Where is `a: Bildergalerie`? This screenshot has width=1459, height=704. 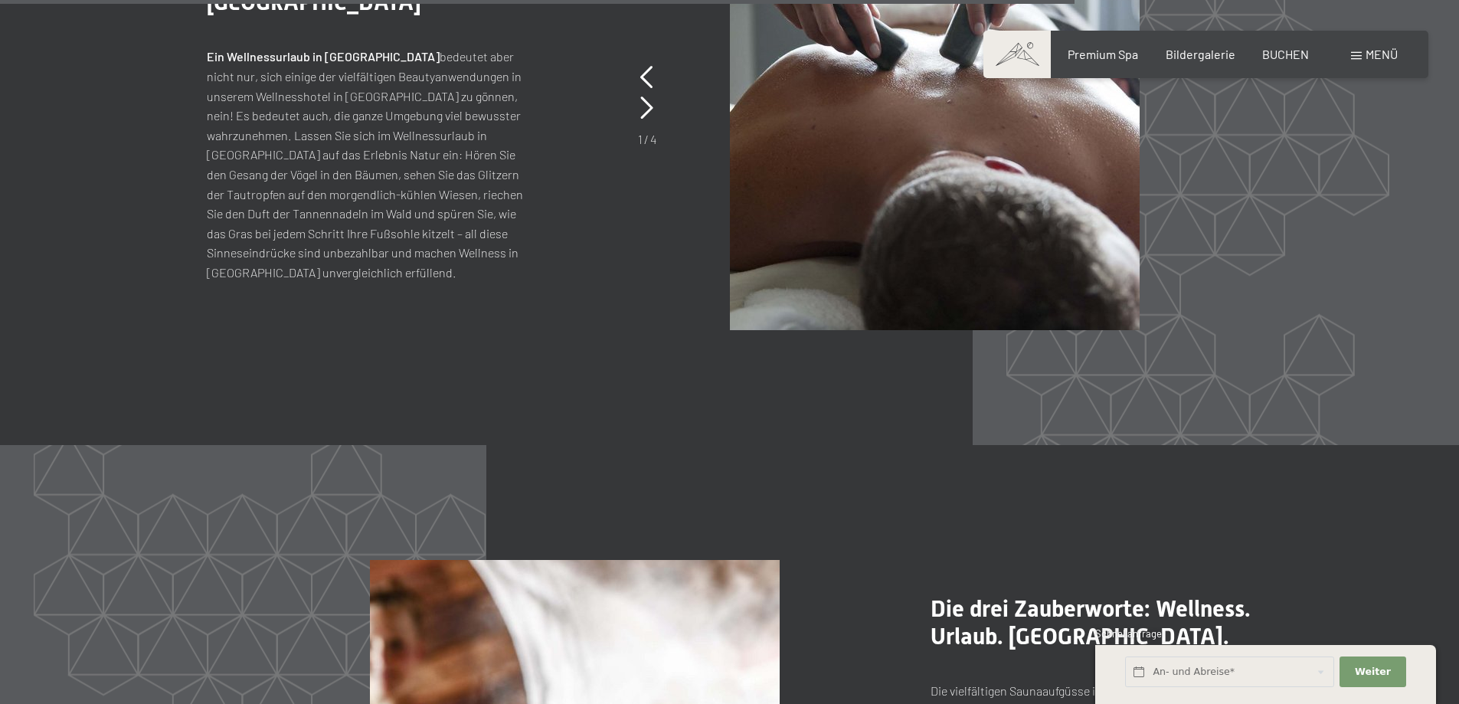
a: Bildergalerie is located at coordinates (1200, 54).